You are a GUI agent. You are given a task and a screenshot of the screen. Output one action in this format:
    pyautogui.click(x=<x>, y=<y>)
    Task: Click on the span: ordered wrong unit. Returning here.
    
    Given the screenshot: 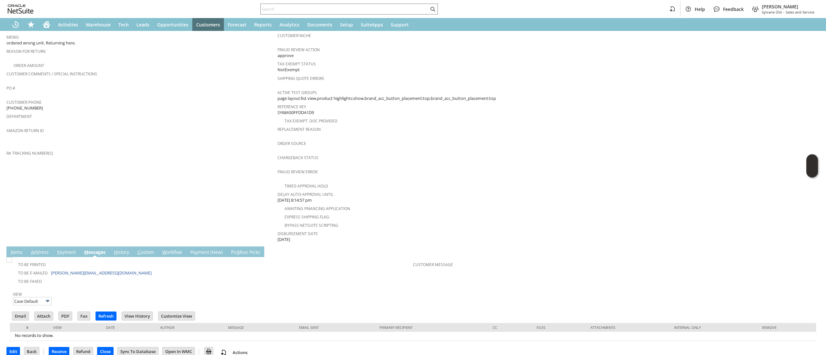 What is the action you would take?
    pyautogui.click(x=41, y=43)
    